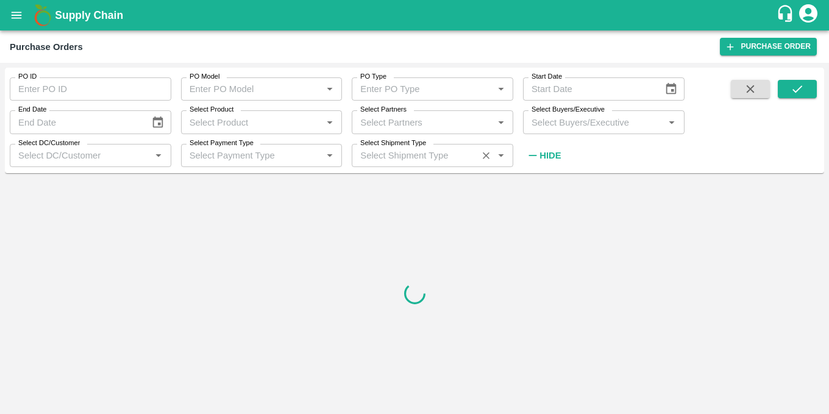 This screenshot has width=829, height=414. Describe the element at coordinates (373, 77) in the screenshot. I see `label: PO Type` at that location.